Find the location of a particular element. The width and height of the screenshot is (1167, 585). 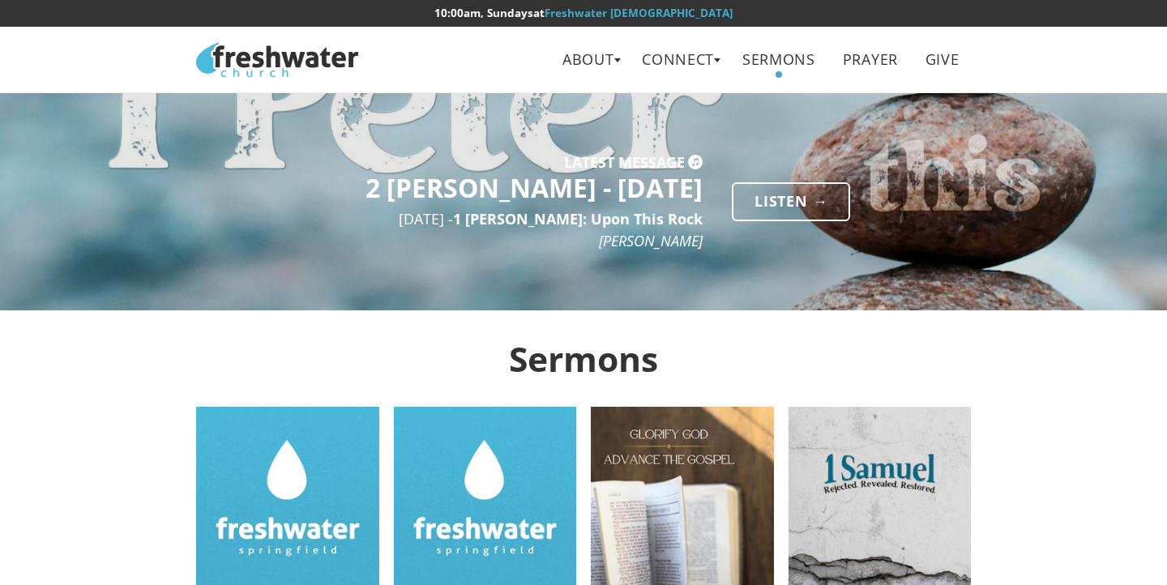

a: Prayer is located at coordinates (869, 59).